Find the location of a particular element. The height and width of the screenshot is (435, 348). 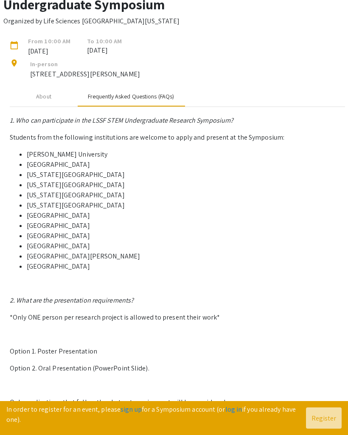

p: Students from the following institutions are welcome to apply and present at the Symposium: is located at coordinates (178, 138).